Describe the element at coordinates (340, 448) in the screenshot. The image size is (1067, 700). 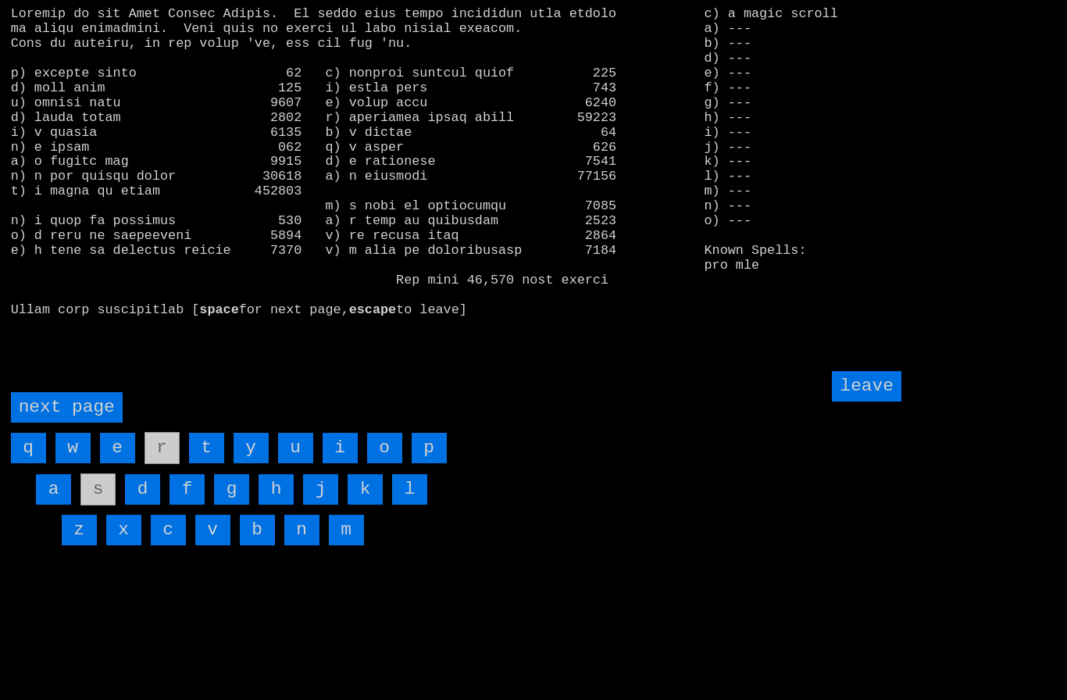
I see `input: i` at that location.